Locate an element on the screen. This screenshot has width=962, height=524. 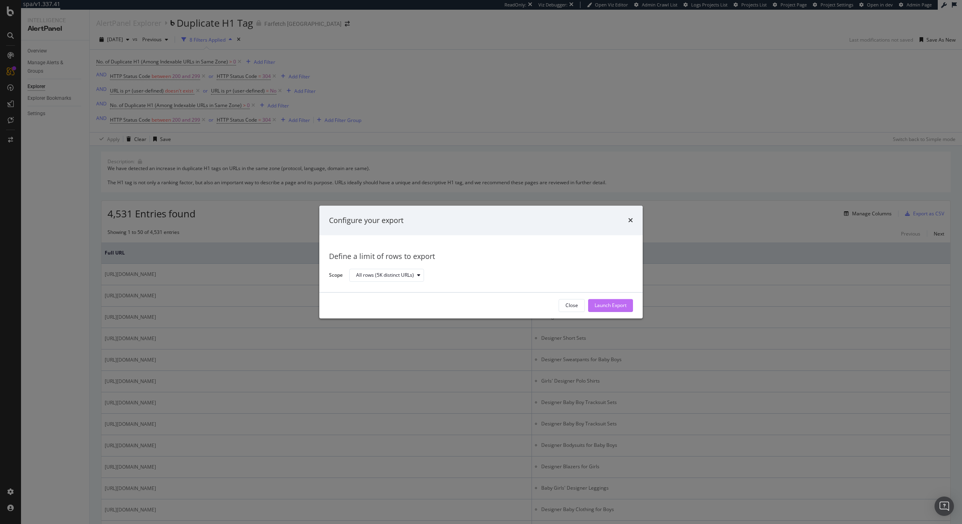
button: Close is located at coordinates (572, 306).